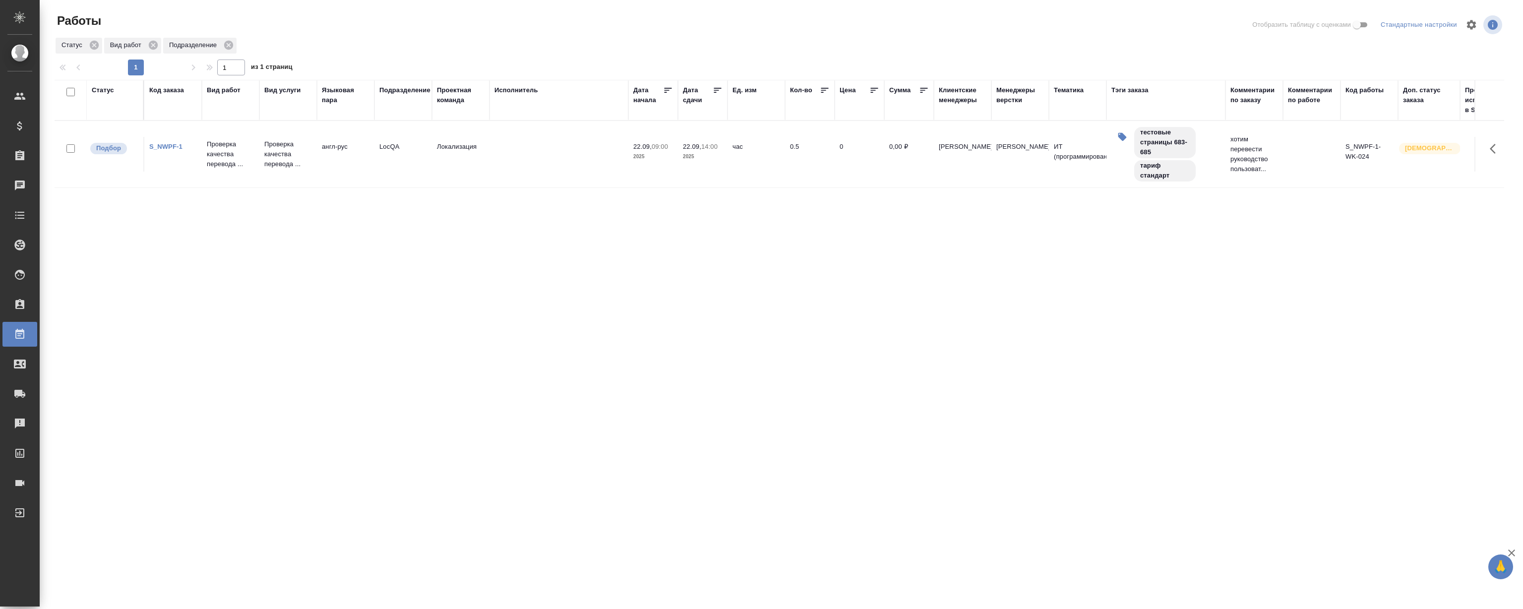  What do you see at coordinates (461, 95) in the screenshot?
I see `div: Проектная команда` at bounding box center [461, 95].